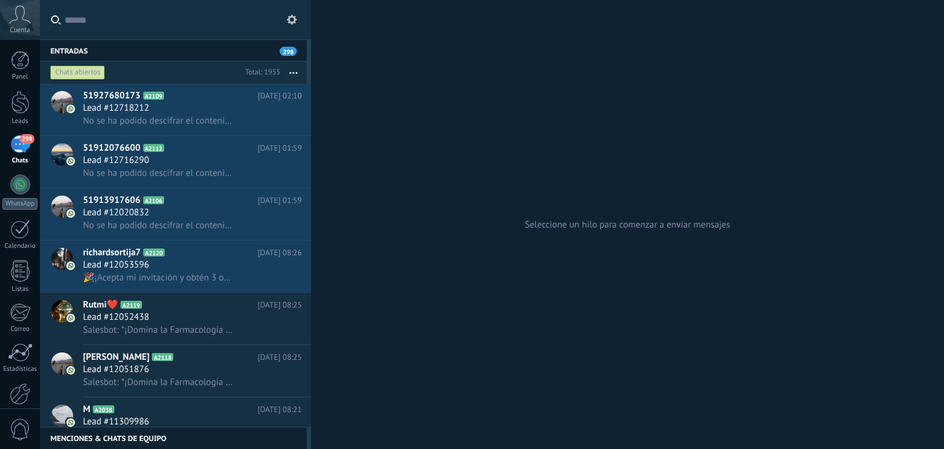  What do you see at coordinates (116, 108) in the screenshot?
I see `span: Lead #12718212` at bounding box center [116, 108].